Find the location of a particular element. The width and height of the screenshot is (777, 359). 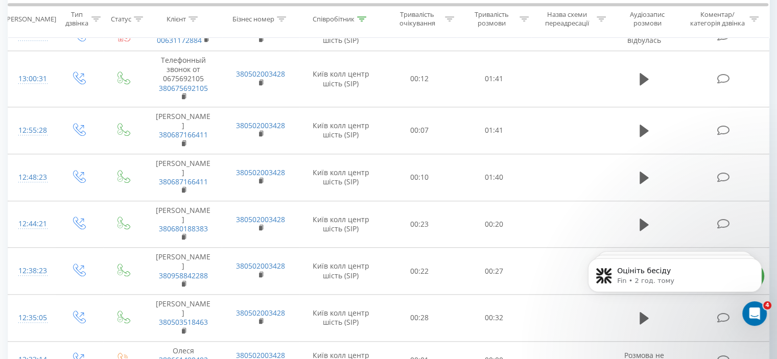

div: Клієнт is located at coordinates (176, 19).